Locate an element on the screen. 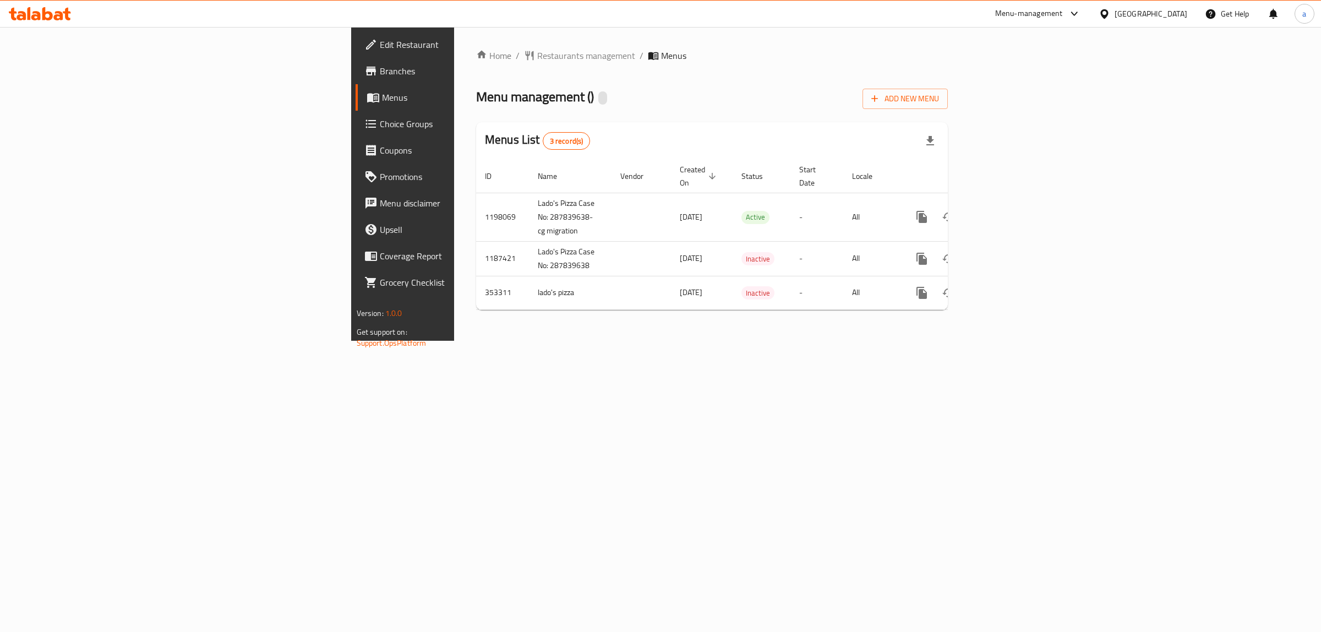  a: Coupons is located at coordinates (463, 150).